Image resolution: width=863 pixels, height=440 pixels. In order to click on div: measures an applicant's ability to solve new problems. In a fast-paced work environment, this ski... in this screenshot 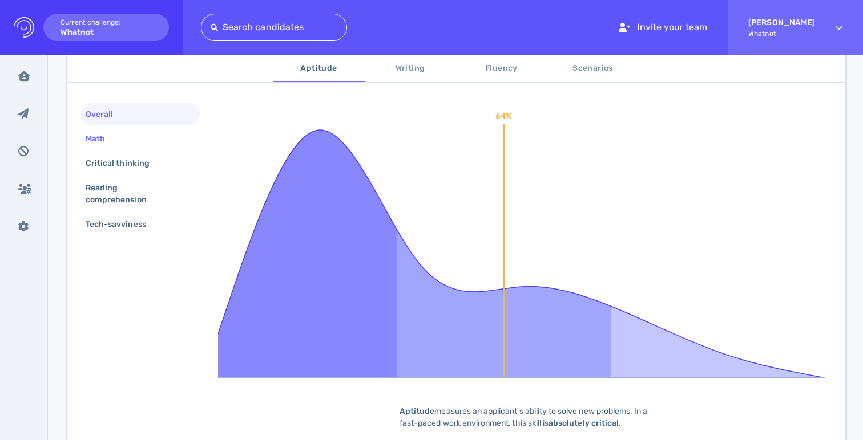, I will do `click(524, 418)`.